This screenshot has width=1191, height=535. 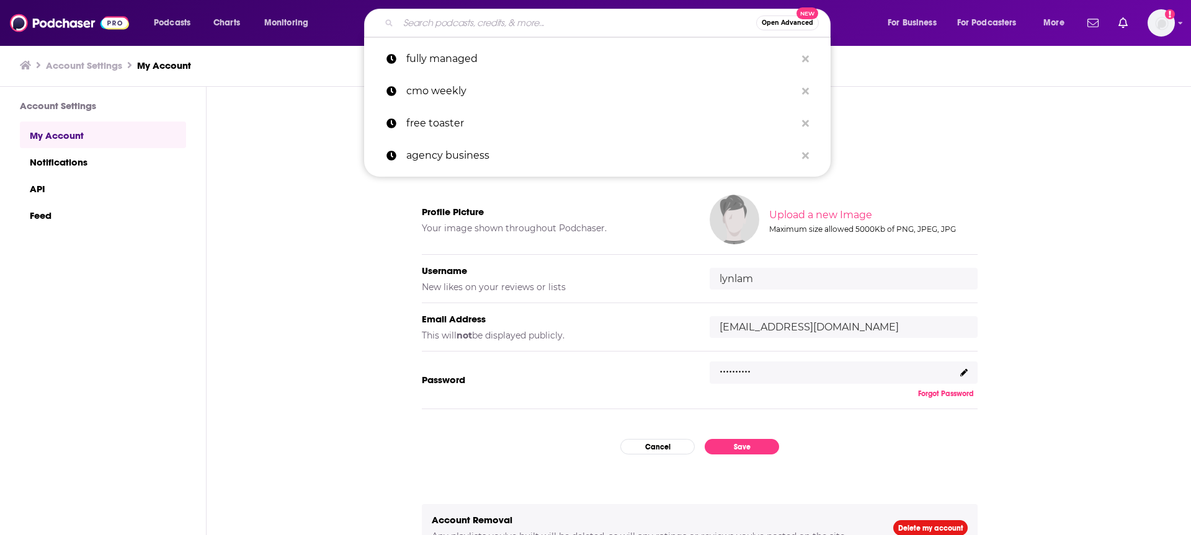 What do you see at coordinates (1054, 23) in the screenshot?
I see `span: More` at bounding box center [1054, 23].